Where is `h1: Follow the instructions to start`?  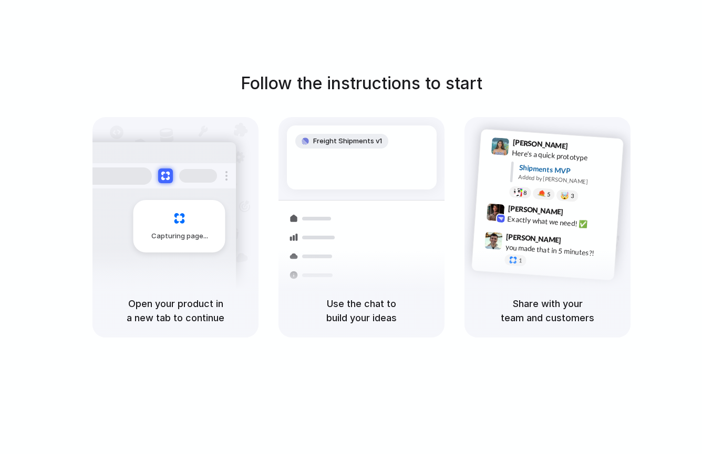 h1: Follow the instructions to start is located at coordinates (361, 84).